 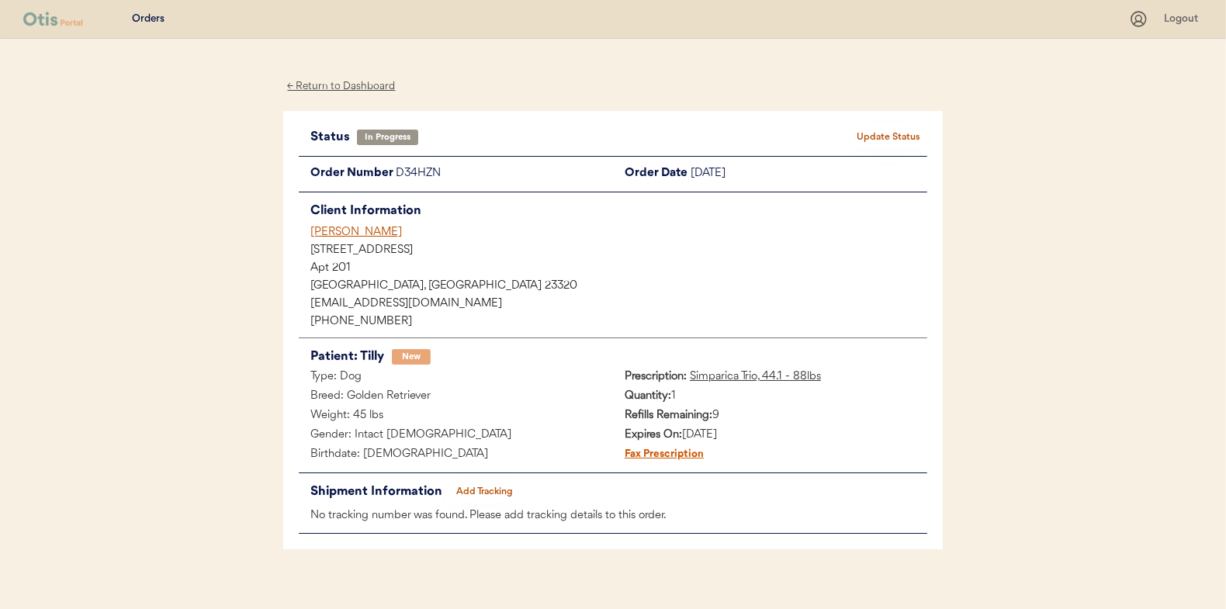 I want to click on div: ← Return to Dashboard, so click(x=341, y=86).